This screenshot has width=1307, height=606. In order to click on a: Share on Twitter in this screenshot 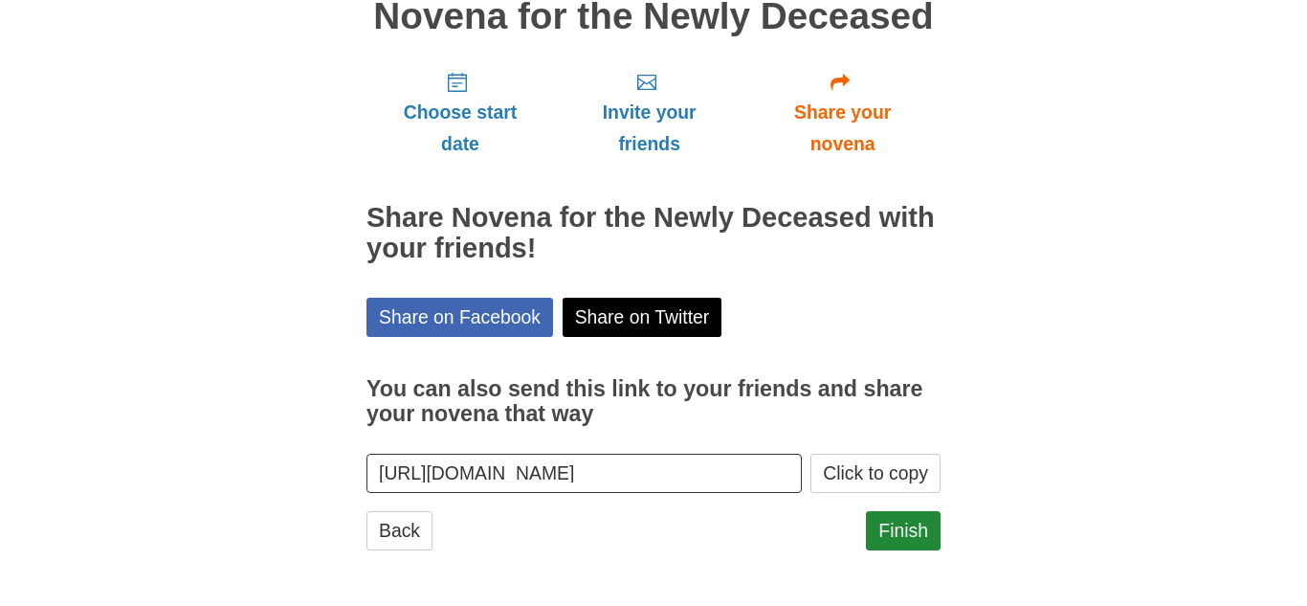, I will do `click(642, 317)`.